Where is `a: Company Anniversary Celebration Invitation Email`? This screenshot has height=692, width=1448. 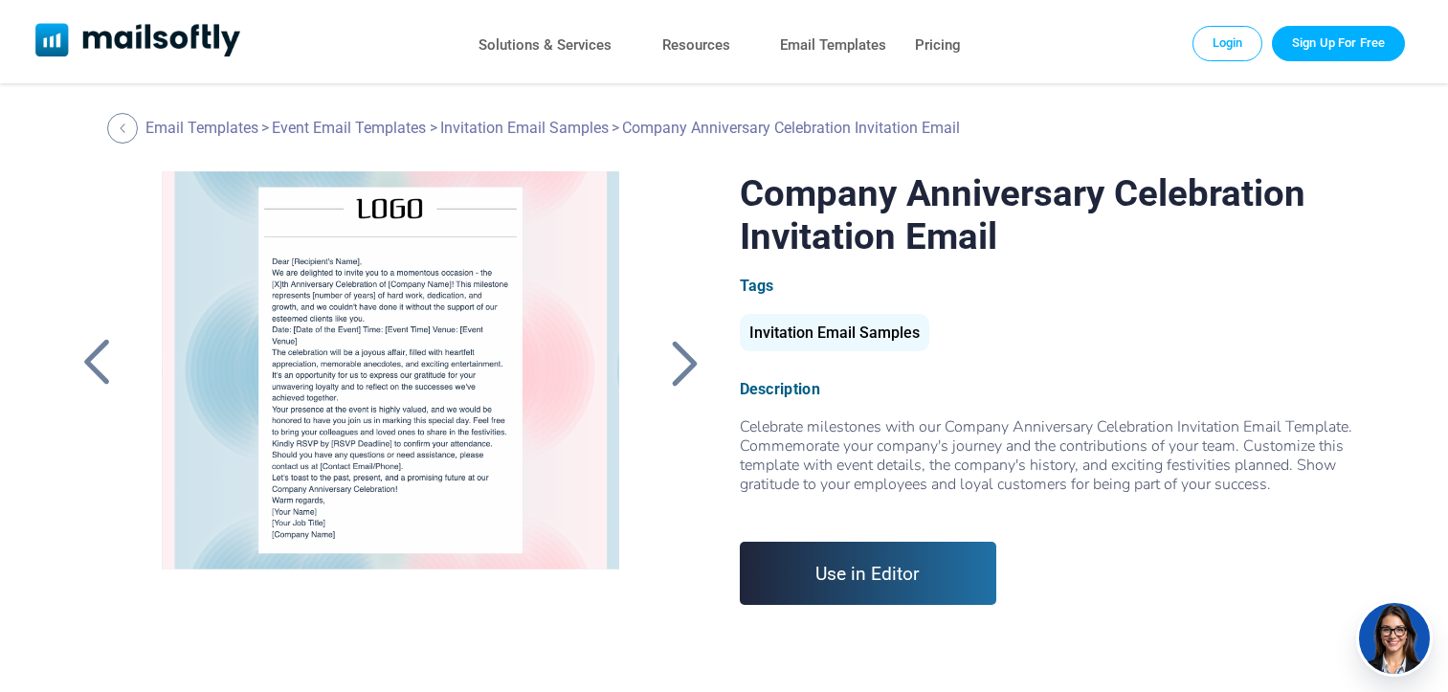 a: Company Anniversary Celebration Invitation Email is located at coordinates (390, 411).